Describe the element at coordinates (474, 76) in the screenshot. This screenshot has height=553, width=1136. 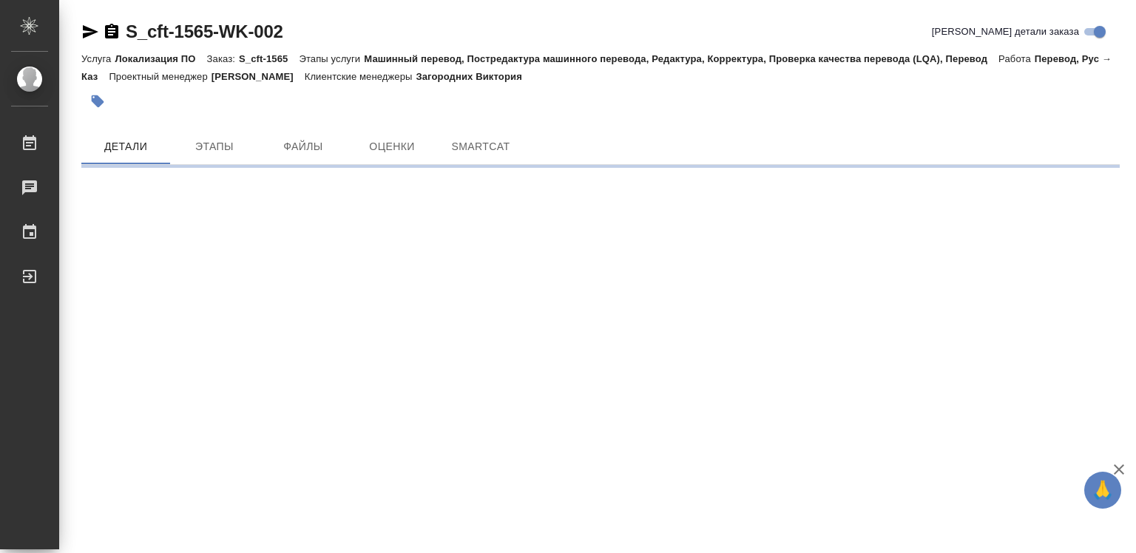
I see `p: Загородних Виктория` at that location.